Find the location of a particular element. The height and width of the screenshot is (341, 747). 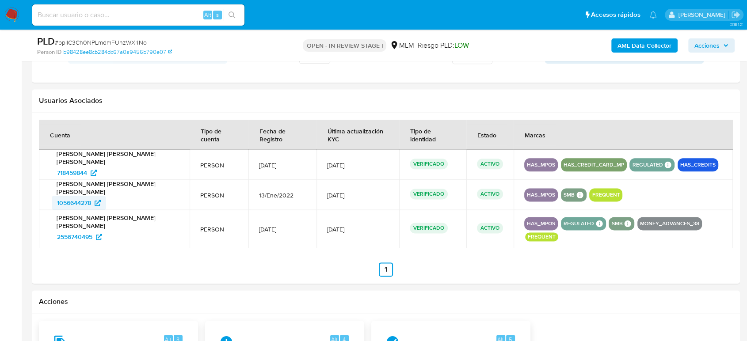

a: b98428ee8cb284dc67a0a9456b790e07 is located at coordinates (118, 52).